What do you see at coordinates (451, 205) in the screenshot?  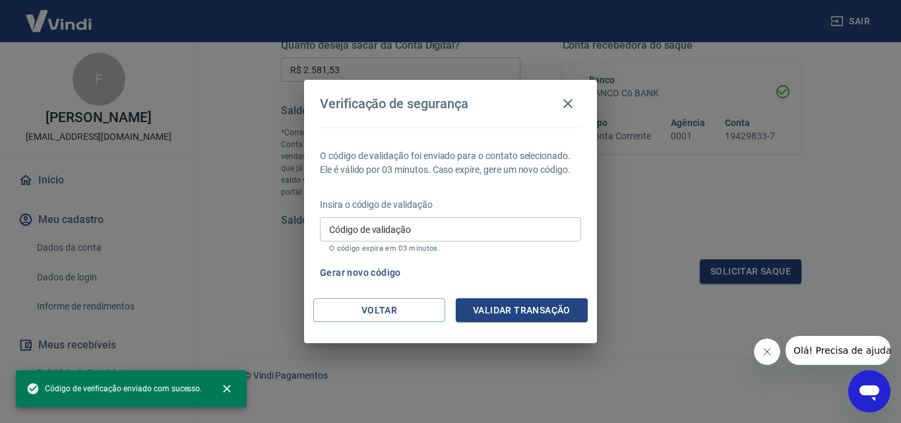 I see `p: Insira o código de validação` at bounding box center [451, 205].